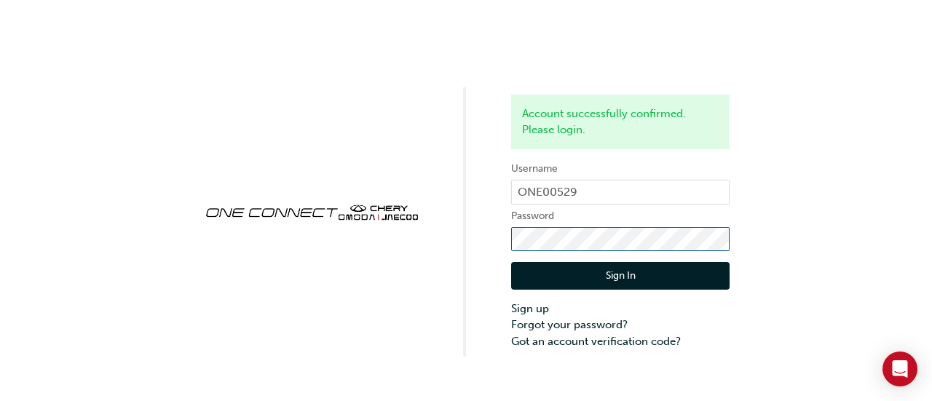 This screenshot has width=932, height=401. Describe the element at coordinates (620, 216) in the screenshot. I see `label: Password` at that location.